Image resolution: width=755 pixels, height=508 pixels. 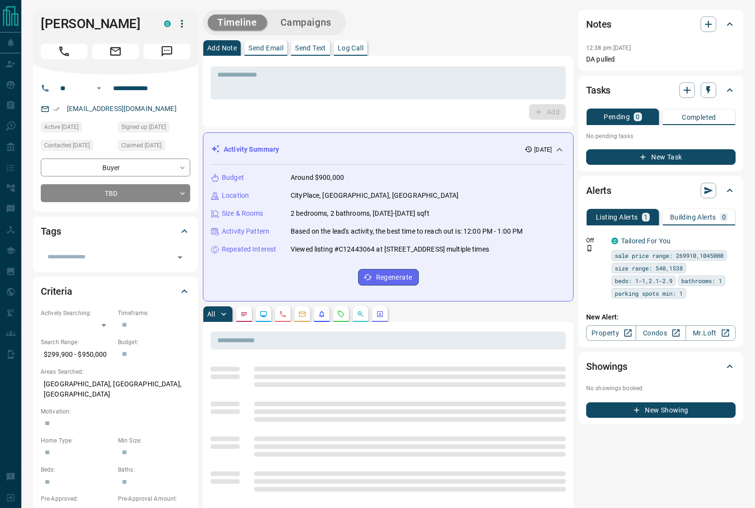 What do you see at coordinates (115, 231) in the screenshot?
I see `div: Tags` at bounding box center [115, 231].